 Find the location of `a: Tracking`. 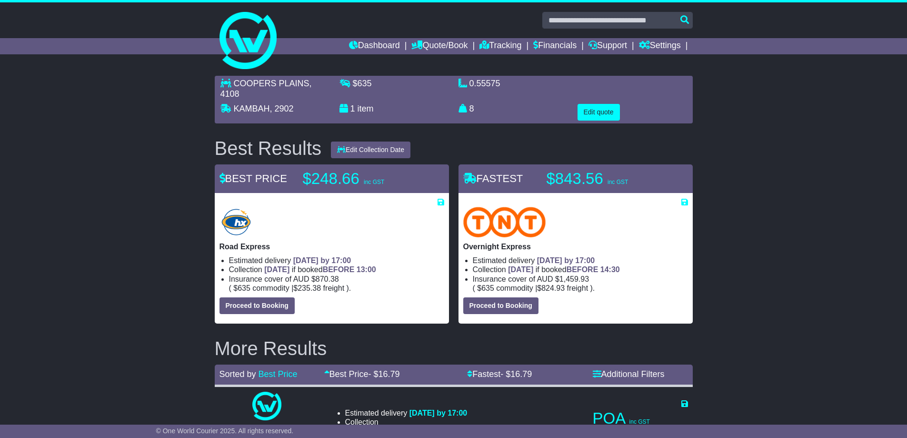

a: Tracking is located at coordinates (500, 46).